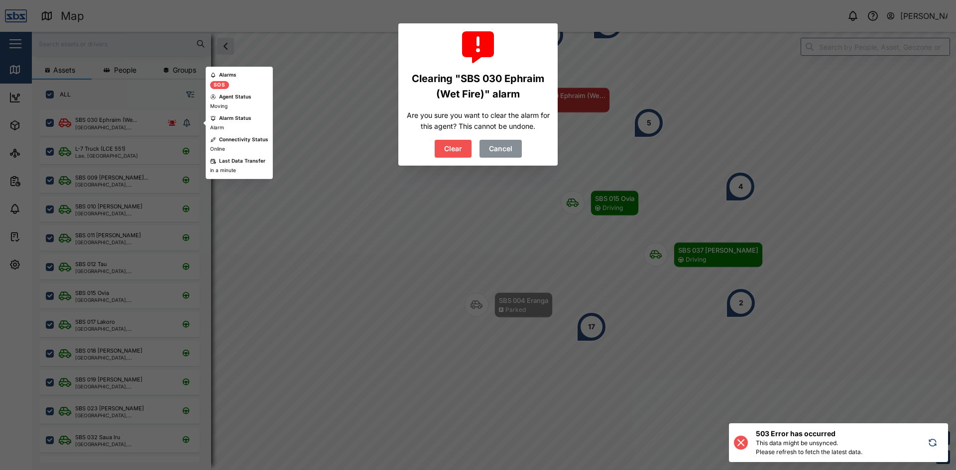 The height and width of the screenshot is (470, 956). Describe the element at coordinates (478, 120) in the screenshot. I see `div: Are you sure you want to clear the alarm for this agent? This cannot be undone.` at that location.